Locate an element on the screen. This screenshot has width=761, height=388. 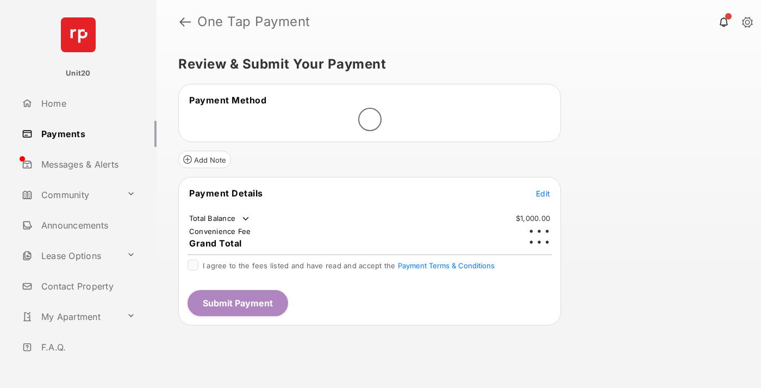
span: I agree to the fees listed and have read and accept the is located at coordinates (349, 265).